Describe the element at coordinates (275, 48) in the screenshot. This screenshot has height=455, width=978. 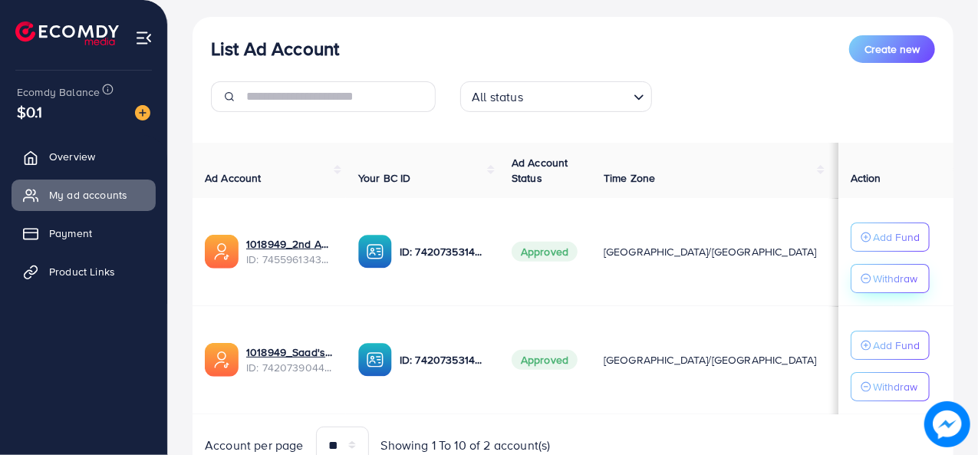
I see `h3: List Ad Account` at that location.